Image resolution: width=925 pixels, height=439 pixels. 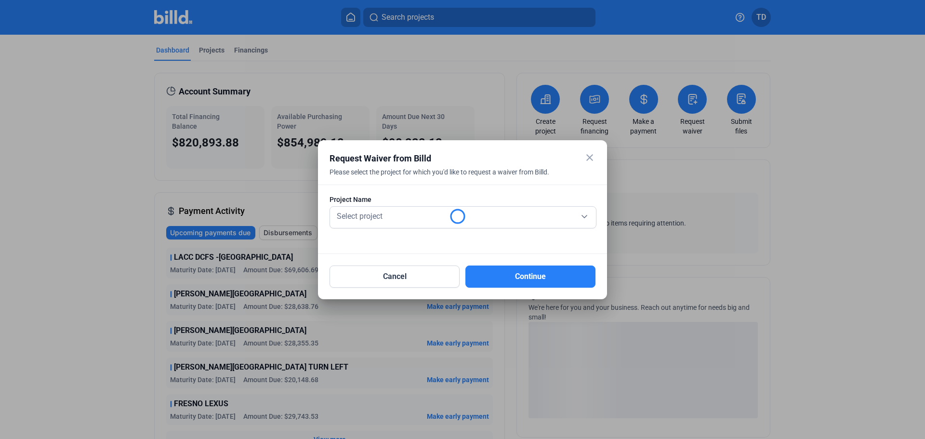 What do you see at coordinates (350, 199) in the screenshot?
I see `span: Project Name` at bounding box center [350, 199].